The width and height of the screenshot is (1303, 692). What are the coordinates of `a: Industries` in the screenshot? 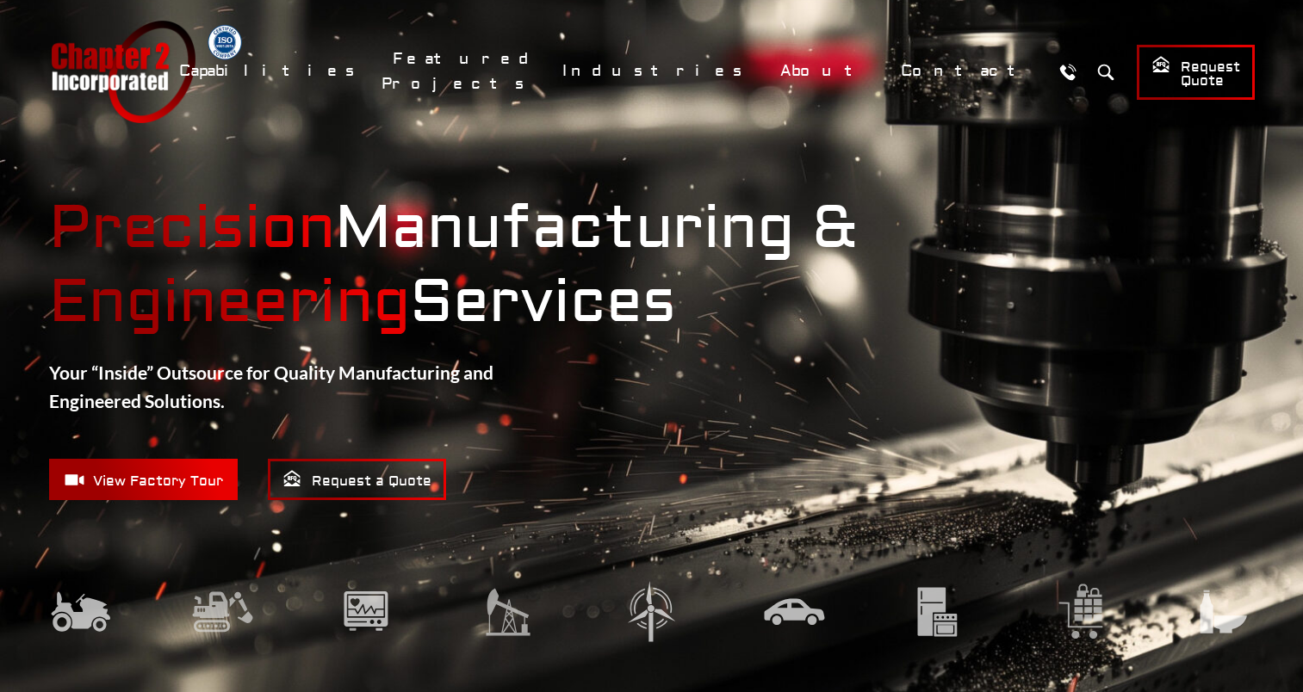 It's located at (655, 71).